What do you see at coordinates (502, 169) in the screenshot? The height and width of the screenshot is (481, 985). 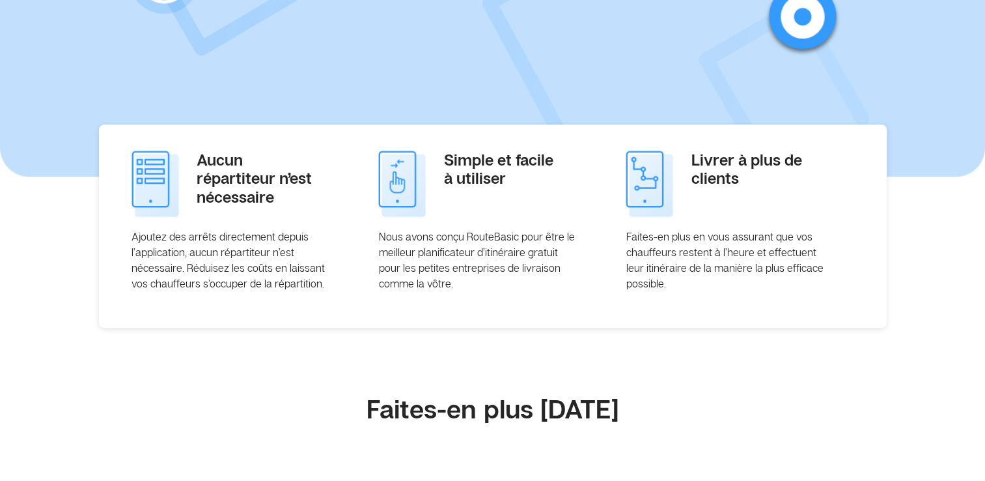 I see `h4: Simple et facile à utiliser` at bounding box center [502, 169].